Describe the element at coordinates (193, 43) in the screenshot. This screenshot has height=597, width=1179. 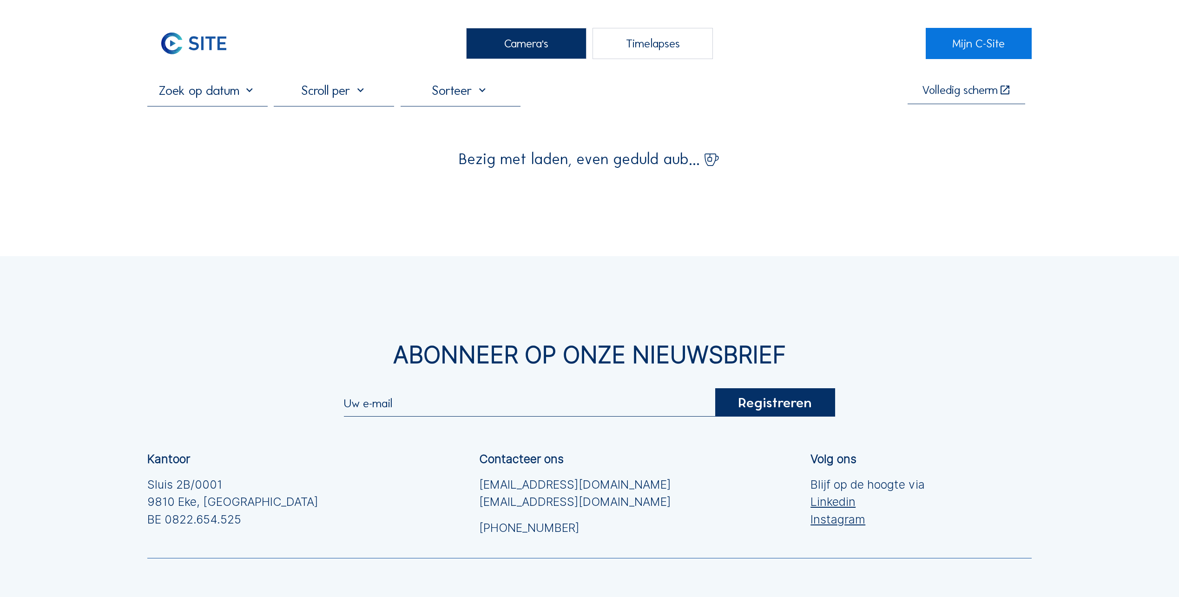
I see `img: C-SITE Logo` at that location.